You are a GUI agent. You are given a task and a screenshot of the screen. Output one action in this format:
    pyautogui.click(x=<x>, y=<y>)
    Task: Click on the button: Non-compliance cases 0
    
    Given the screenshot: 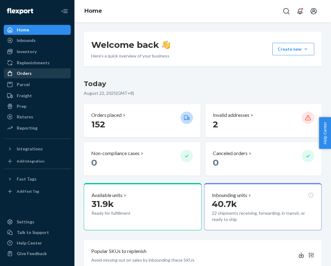 What is the action you would take?
    pyautogui.click(x=142, y=159)
    